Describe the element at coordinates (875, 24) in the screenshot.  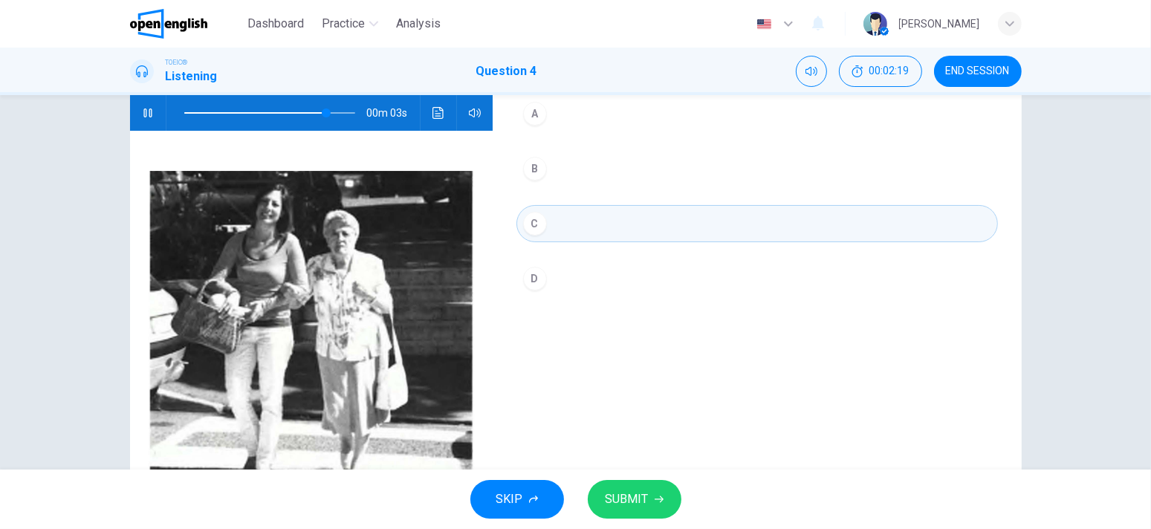
I see `img: Profile picture` at that location.